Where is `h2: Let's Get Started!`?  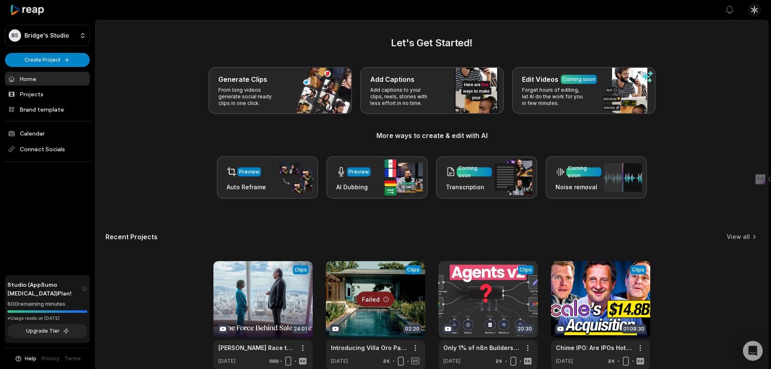
h2: Let's Get Started! is located at coordinates (432, 43).